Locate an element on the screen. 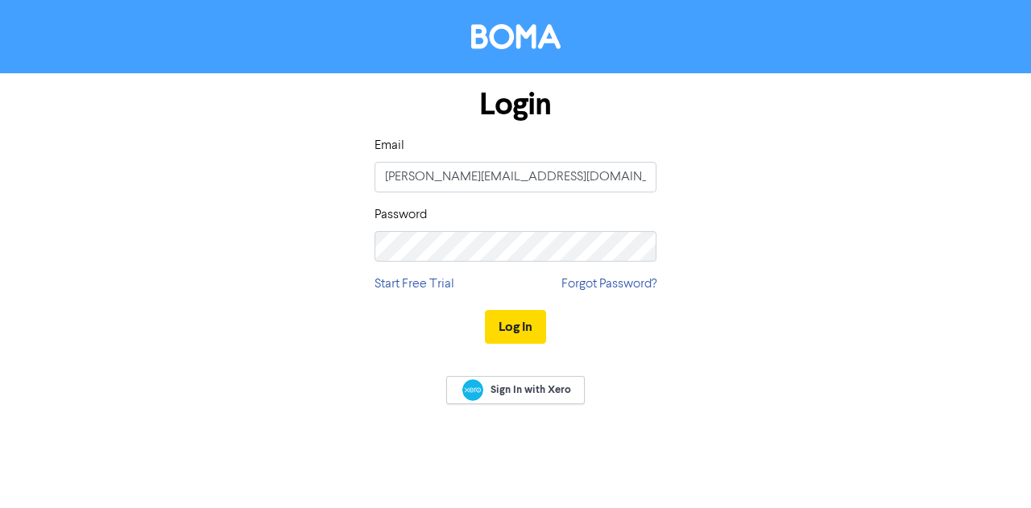 This screenshot has width=1031, height=508. h1: Login is located at coordinates (515, 105).